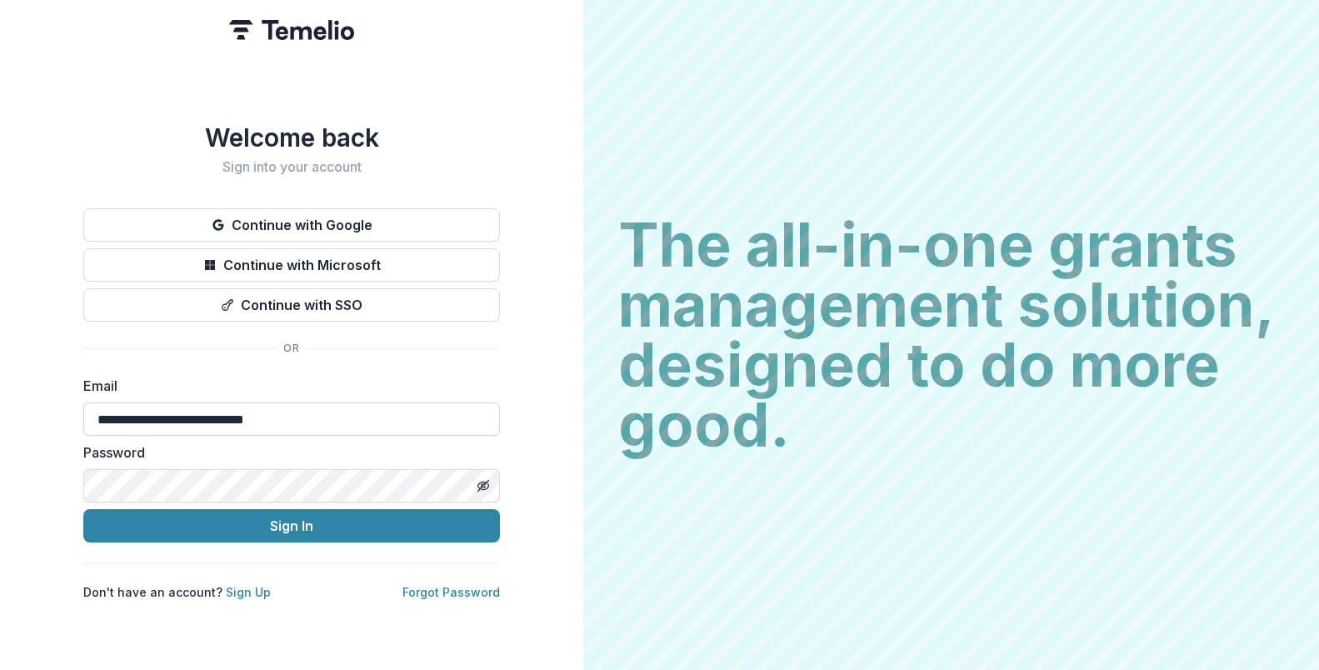 Image resolution: width=1319 pixels, height=670 pixels. I want to click on h1: Welcome back, so click(292, 137).